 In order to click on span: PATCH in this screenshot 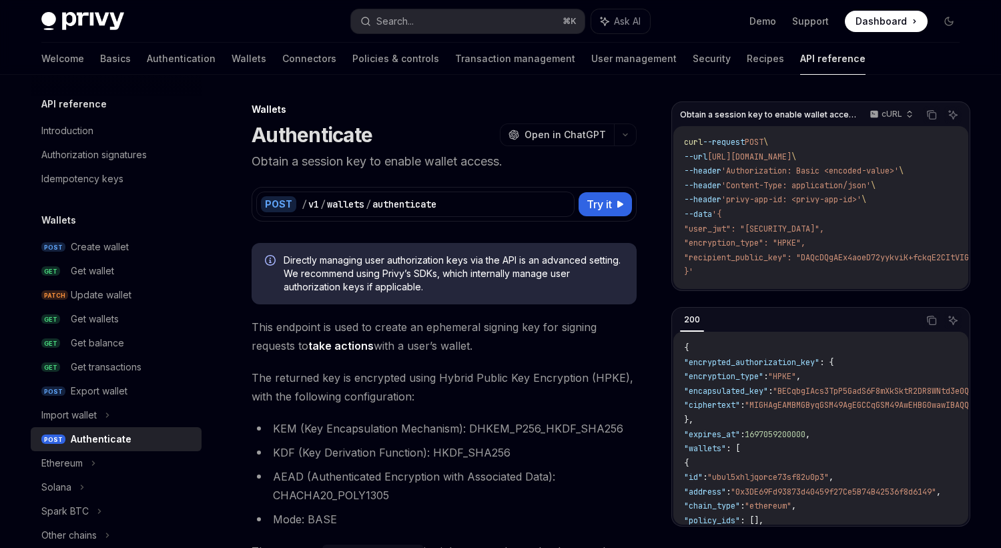, I will do `click(55, 295)`.